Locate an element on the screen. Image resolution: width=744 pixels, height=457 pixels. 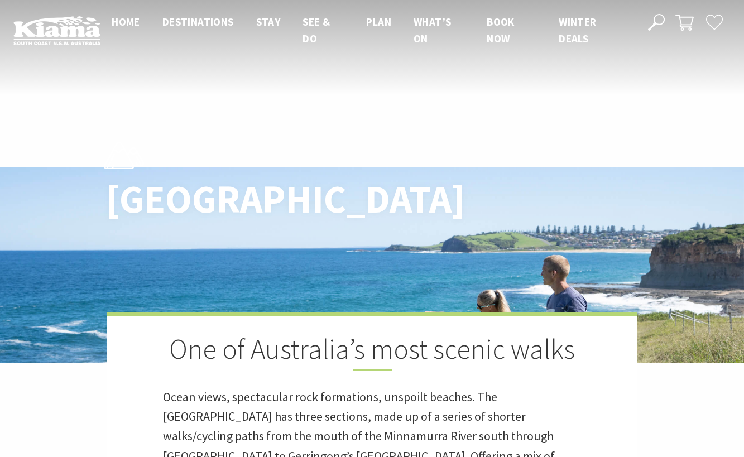
span: Plan is located at coordinates (379, 22).